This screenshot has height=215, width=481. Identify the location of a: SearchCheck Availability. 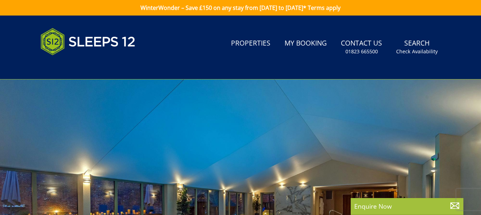
(417, 47).